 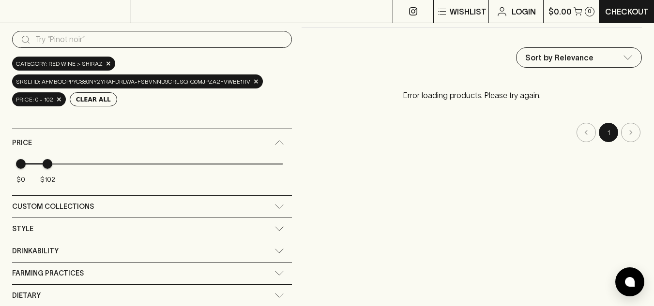 I want to click on span: Dietary, so click(x=26, y=296).